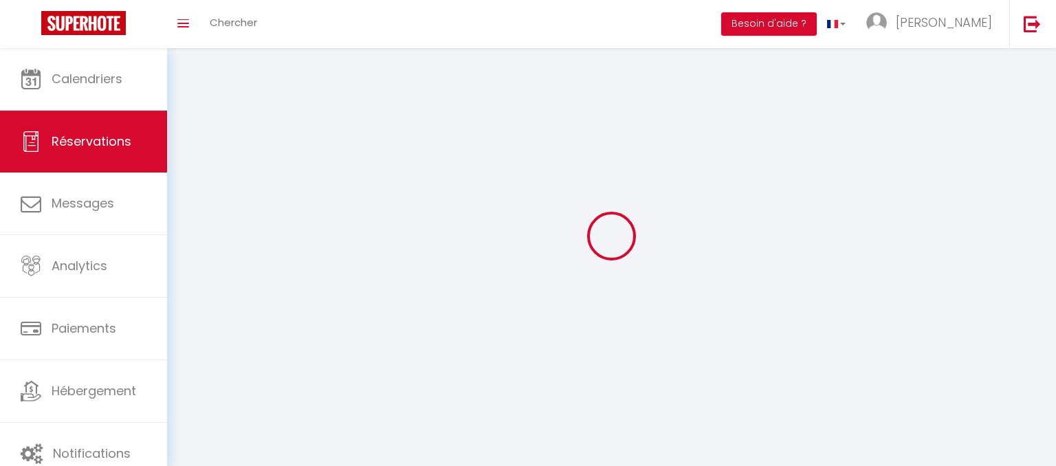  Describe the element at coordinates (83, 203) in the screenshot. I see `span: Messages` at that location.